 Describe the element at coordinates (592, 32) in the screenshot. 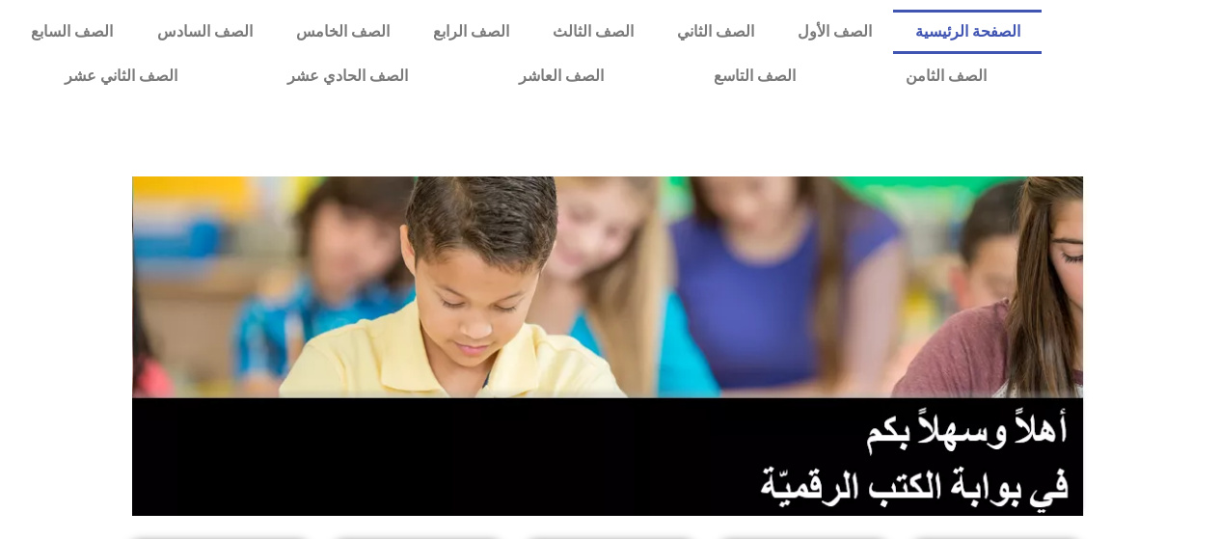

I see `a: الصف الثالث` at that location.